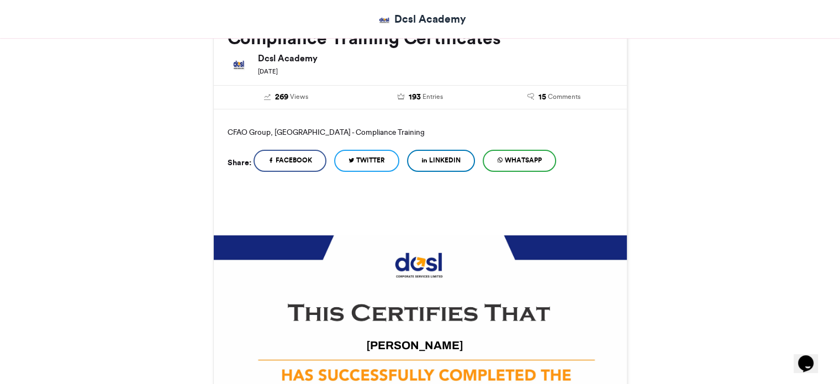 The width and height of the screenshot is (840, 384). What do you see at coordinates (384, 20) in the screenshot?
I see `img: Dcsl Corporate Services Limited` at bounding box center [384, 20].